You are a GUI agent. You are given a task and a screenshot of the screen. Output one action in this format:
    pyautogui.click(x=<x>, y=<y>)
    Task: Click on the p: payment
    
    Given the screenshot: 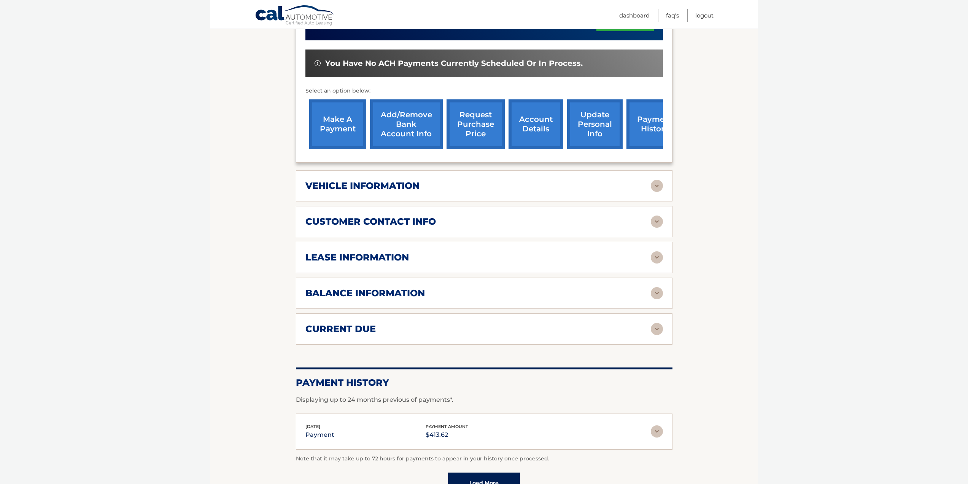 What is the action you would take?
    pyautogui.click(x=320, y=435)
    